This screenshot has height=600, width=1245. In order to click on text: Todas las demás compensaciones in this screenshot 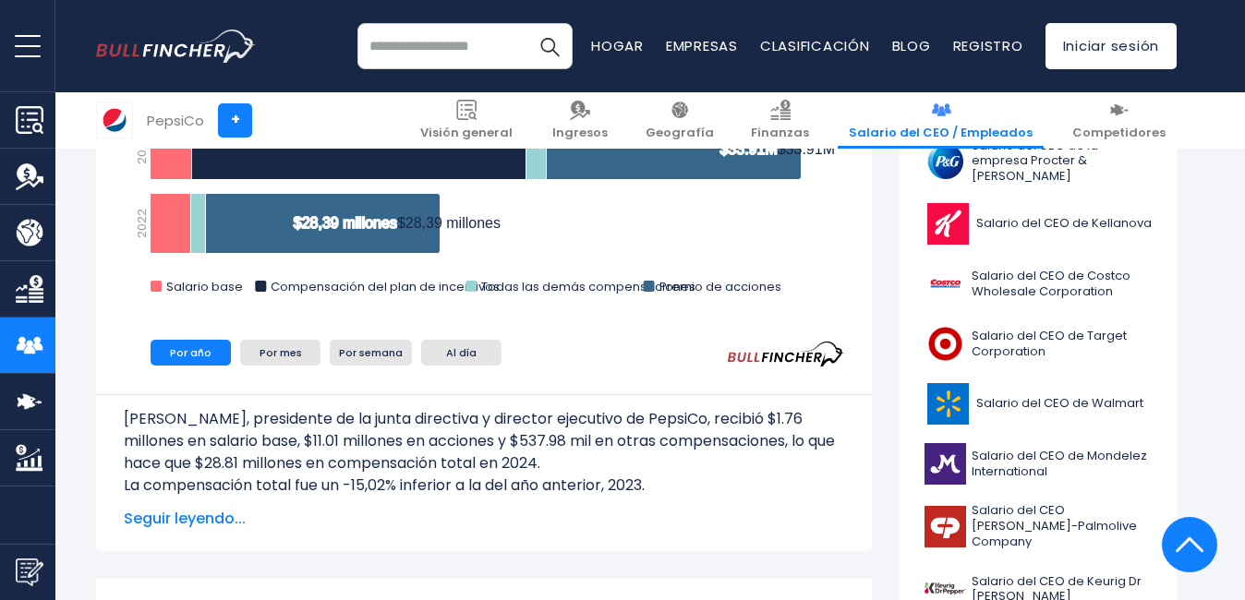, I will do `click(588, 286)`.